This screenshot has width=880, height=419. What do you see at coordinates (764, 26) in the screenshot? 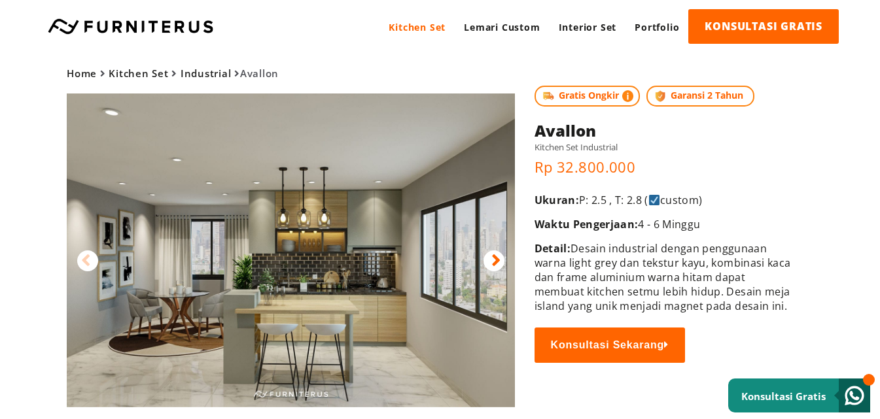
I see `a: KONSULTASI GRATIS` at bounding box center [764, 26].